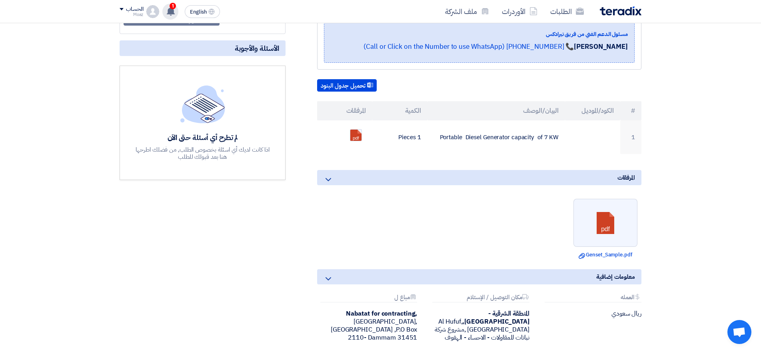  What do you see at coordinates (131, 14) in the screenshot?
I see `div: Moaz` at bounding box center [131, 14].